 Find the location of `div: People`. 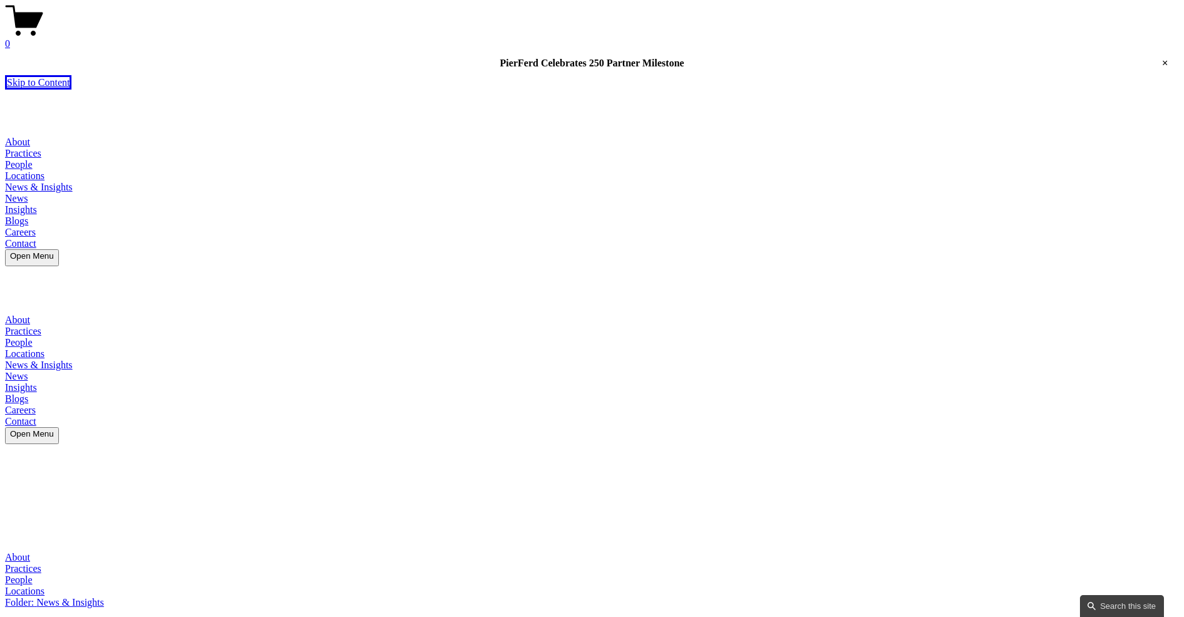

div: People is located at coordinates (592, 580).